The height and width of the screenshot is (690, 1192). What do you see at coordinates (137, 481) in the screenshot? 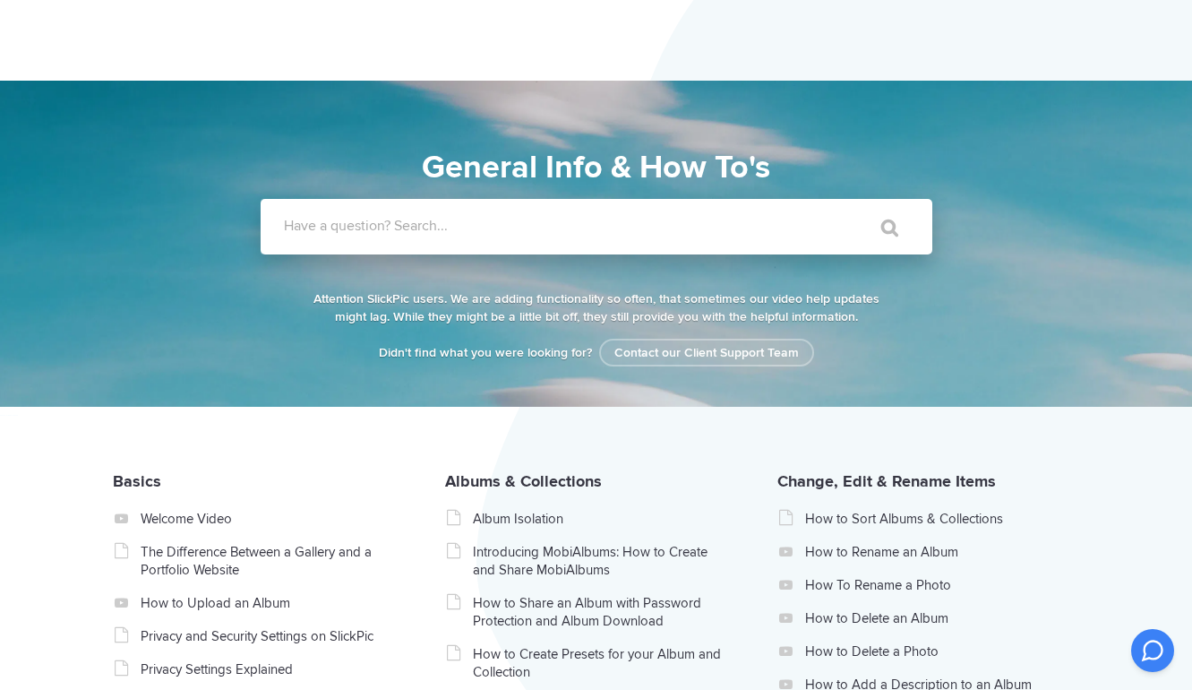
I see `a: Basics` at bounding box center [137, 481].